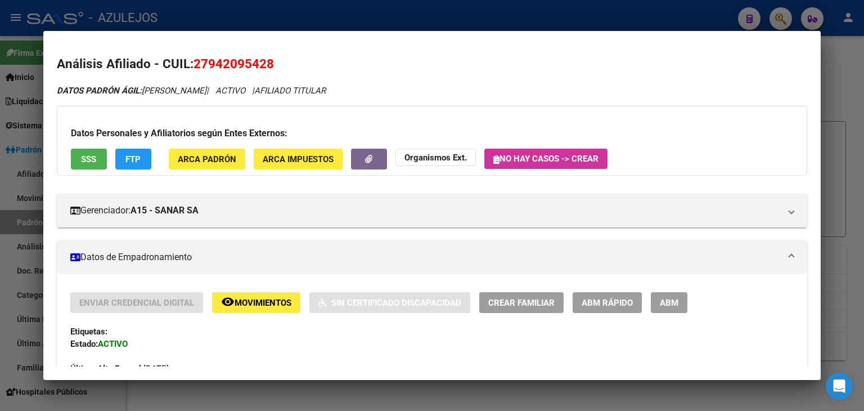 This screenshot has width=864, height=411. I want to click on button: Organismos Ext., so click(436, 157).